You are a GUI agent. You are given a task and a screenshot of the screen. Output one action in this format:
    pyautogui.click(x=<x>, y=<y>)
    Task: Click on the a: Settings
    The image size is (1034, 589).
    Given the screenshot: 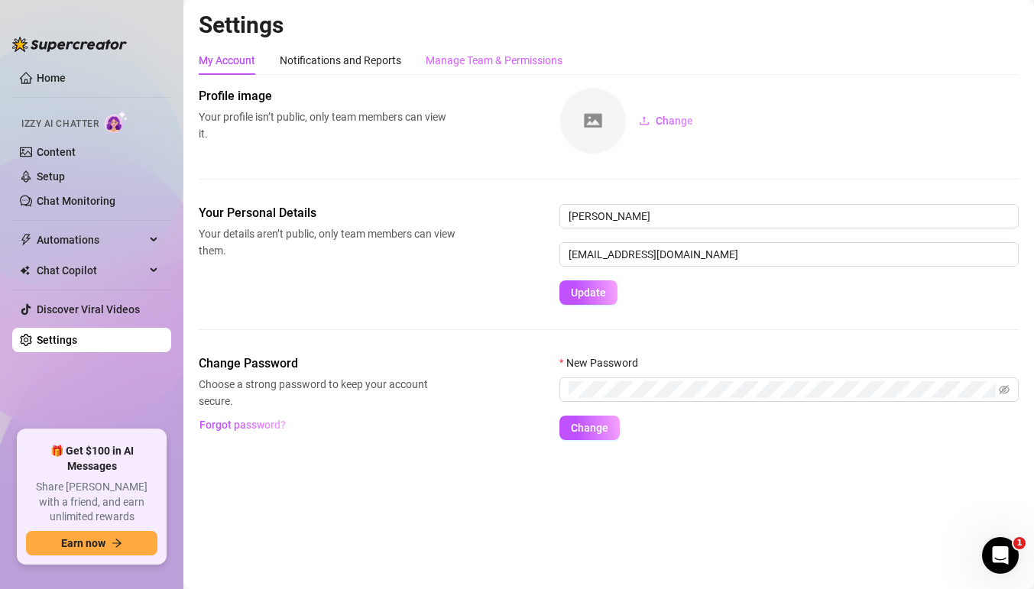 What is the action you would take?
    pyautogui.click(x=57, y=340)
    